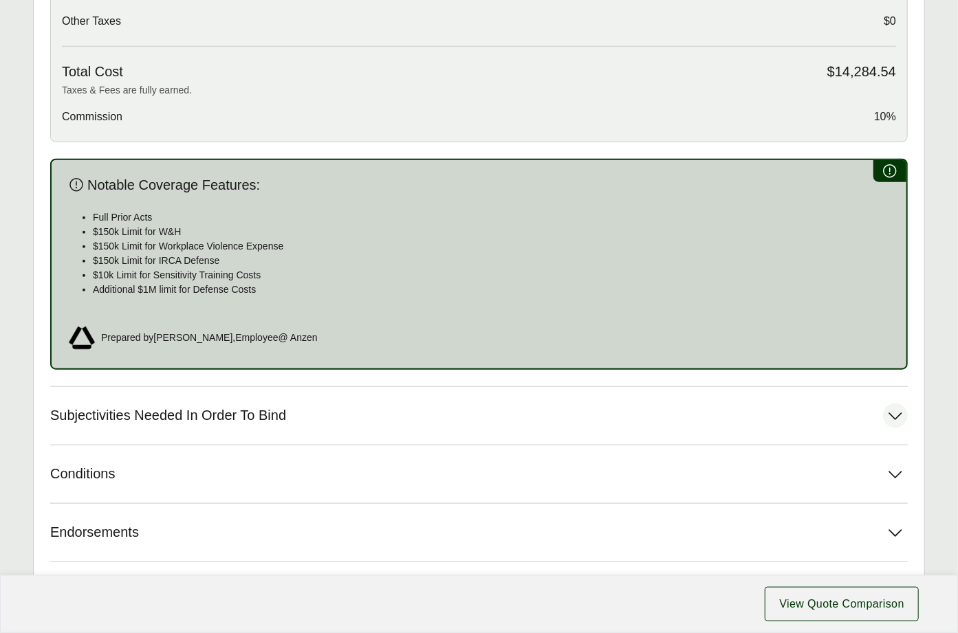 This screenshot has height=633, width=958. What do you see at coordinates (885, 117) in the screenshot?
I see `span: 10%` at bounding box center [885, 117].